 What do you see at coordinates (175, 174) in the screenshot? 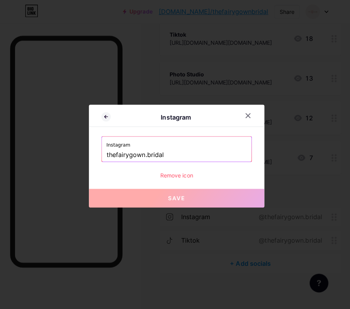
I see `div: Remove icon` at bounding box center [175, 174].